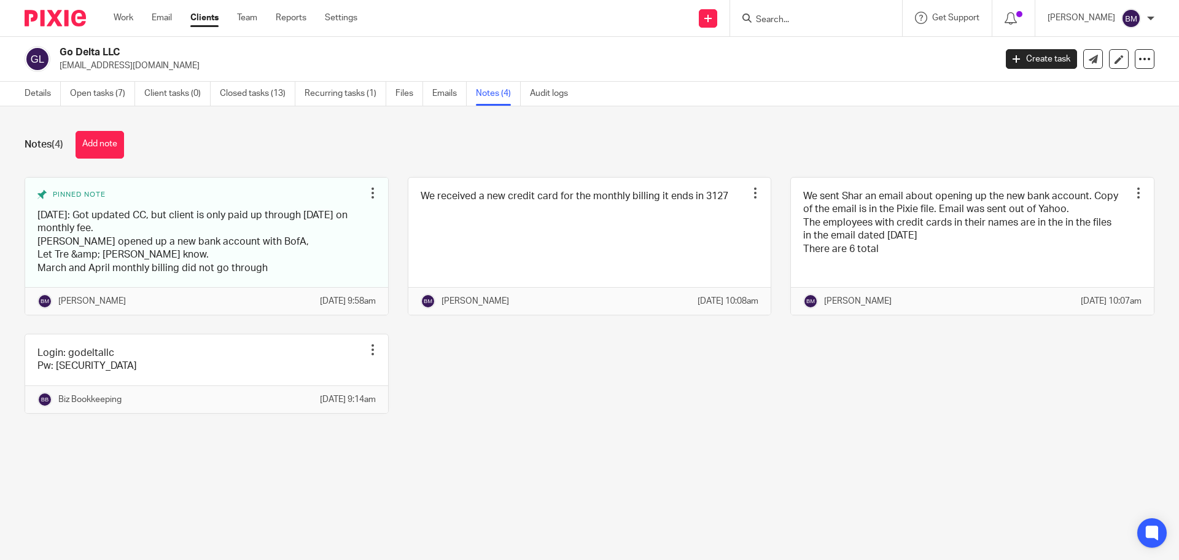 Image resolution: width=1179 pixels, height=560 pixels. What do you see at coordinates (178, 93) in the screenshot?
I see `a: Client tasks (0)` at bounding box center [178, 93].